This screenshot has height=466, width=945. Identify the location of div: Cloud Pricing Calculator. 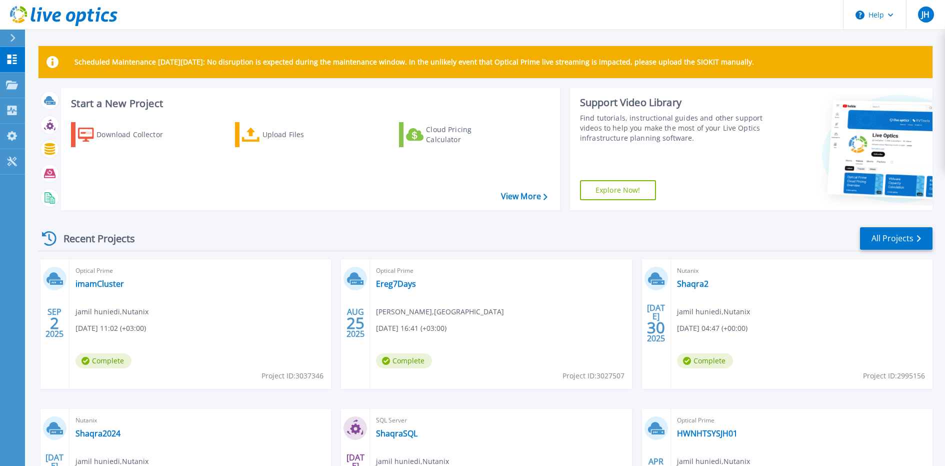
(466, 135).